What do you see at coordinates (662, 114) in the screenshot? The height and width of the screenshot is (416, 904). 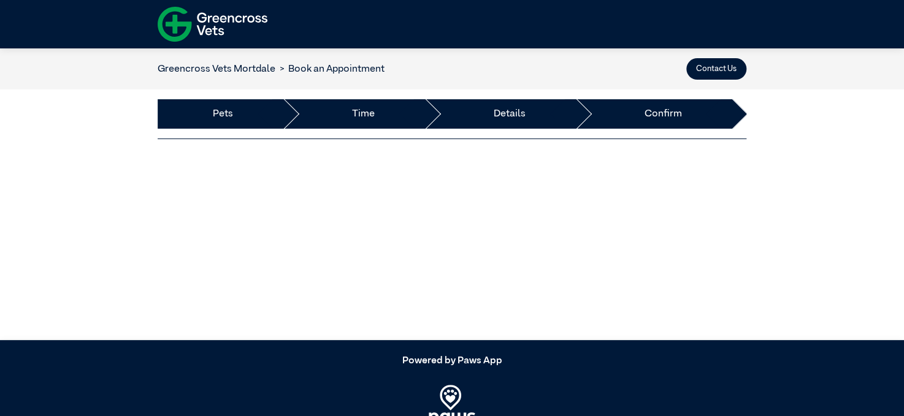 I see `a: Confirm` at bounding box center [662, 114].